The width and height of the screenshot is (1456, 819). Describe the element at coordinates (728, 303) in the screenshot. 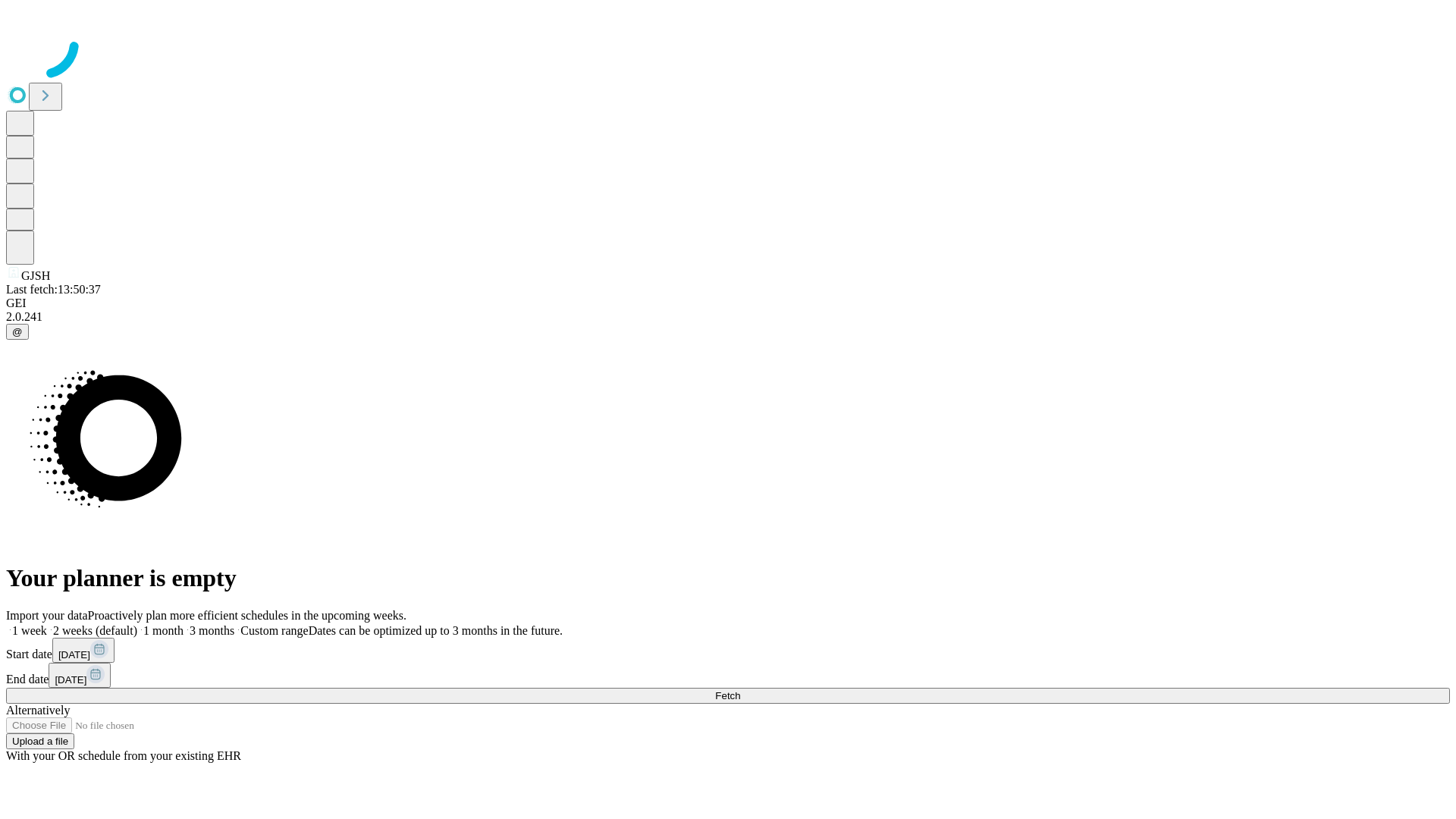

I see `div: GEI` at that location.